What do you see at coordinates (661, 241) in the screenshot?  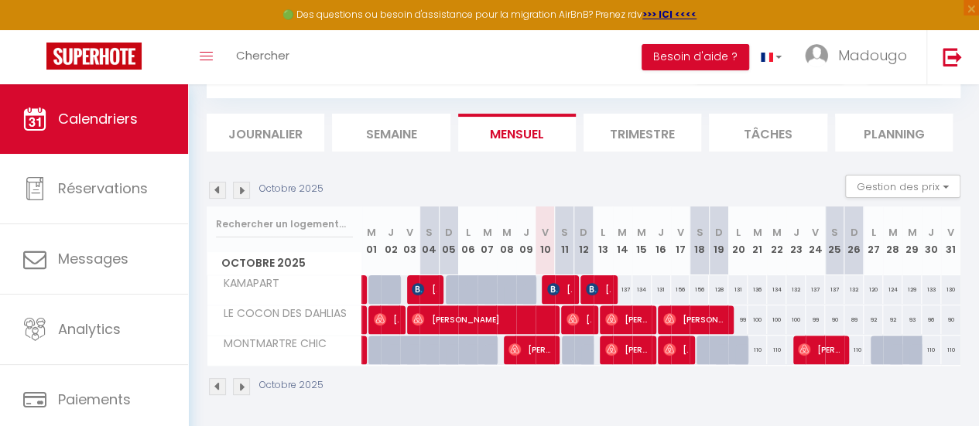 I see `th: 16` at bounding box center [661, 241].